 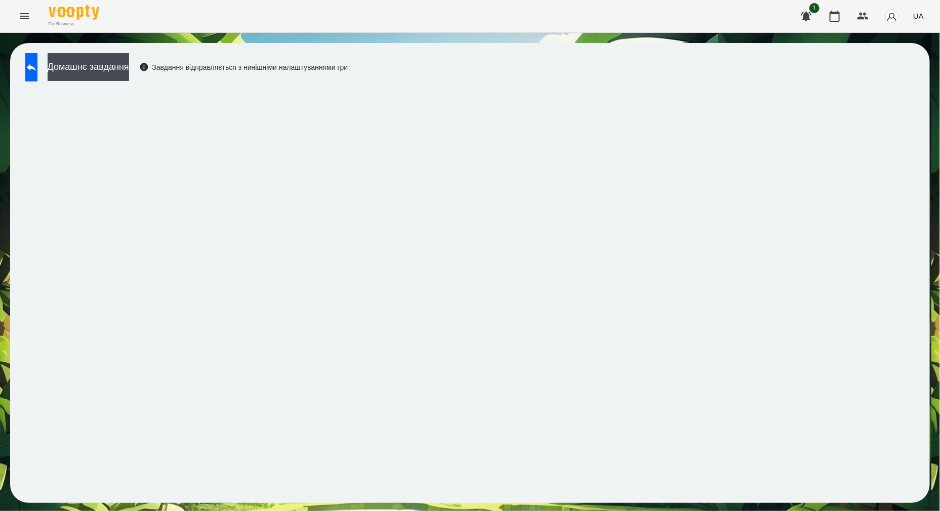 I want to click on span: 1, so click(x=814, y=8).